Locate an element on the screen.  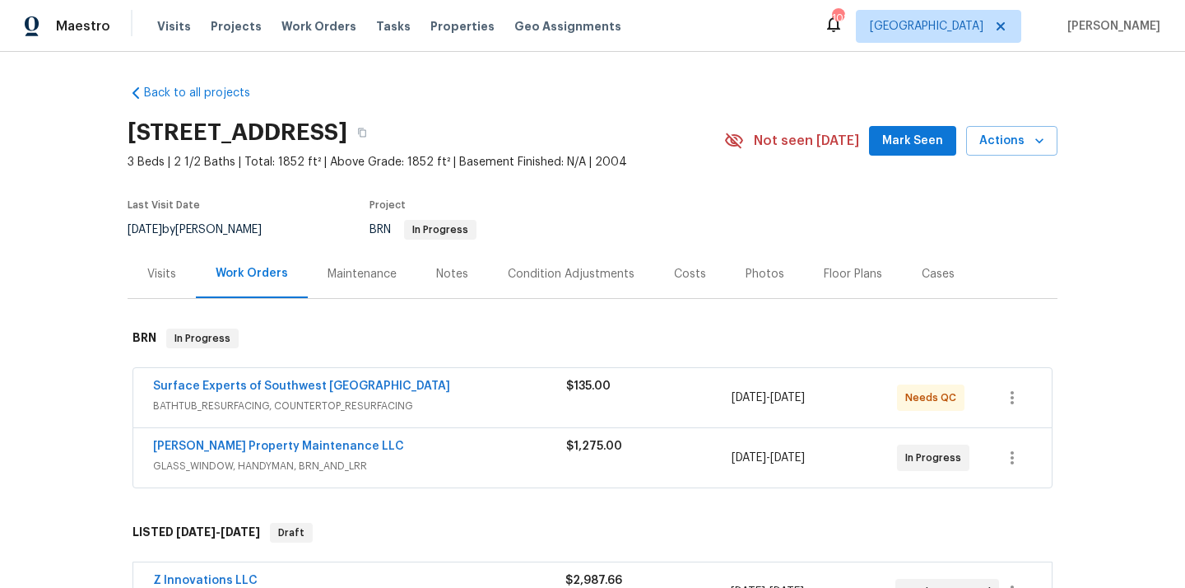
span: Actions is located at coordinates (1012, 141).